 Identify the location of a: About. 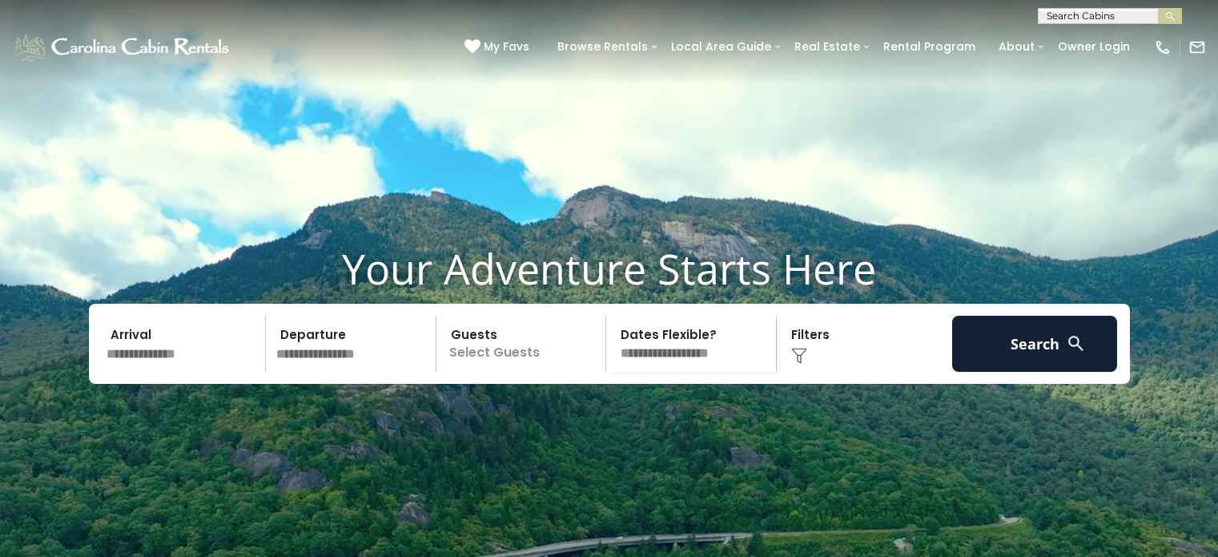
(1016, 46).